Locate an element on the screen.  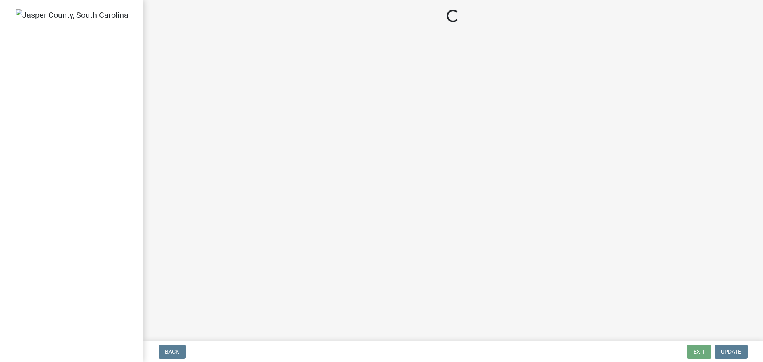
span: Back is located at coordinates (172, 352).